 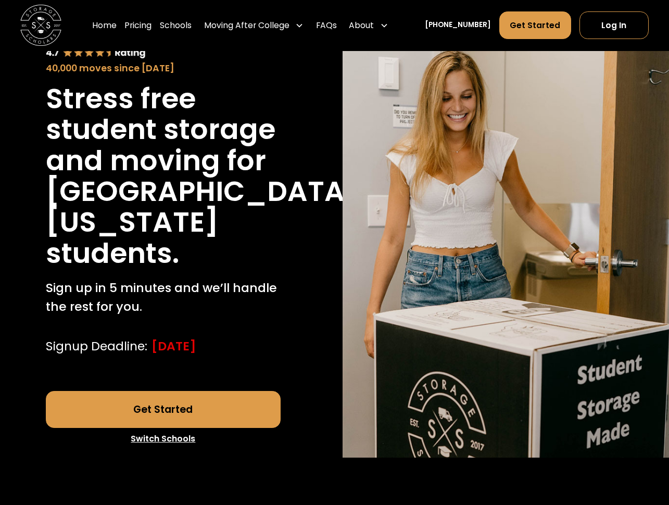 I want to click on h1: students., so click(x=112, y=253).